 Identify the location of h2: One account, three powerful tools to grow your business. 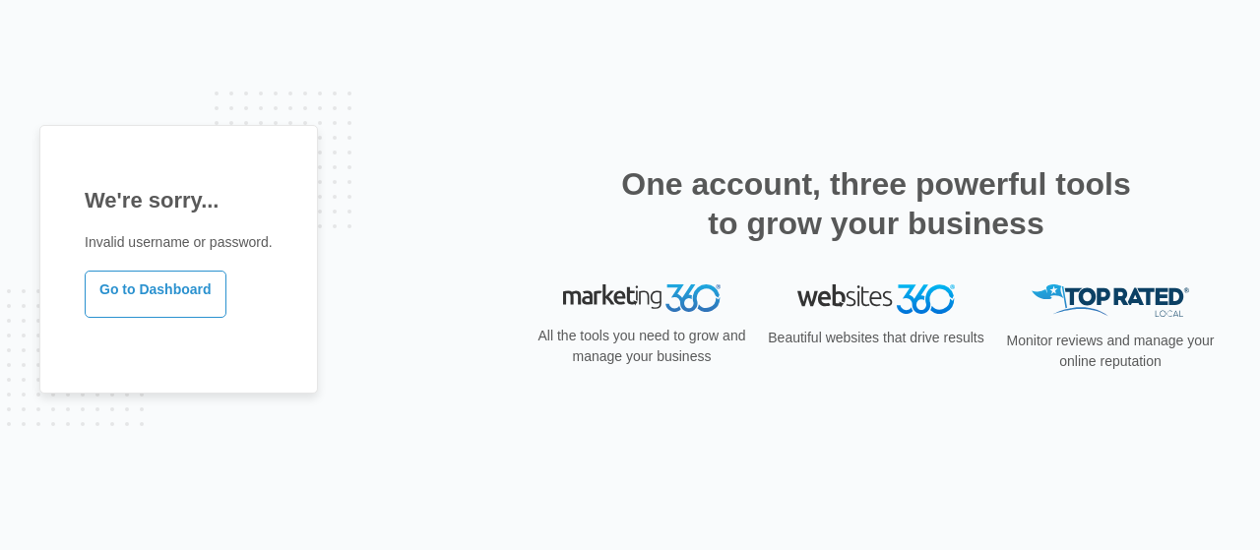
(876, 204).